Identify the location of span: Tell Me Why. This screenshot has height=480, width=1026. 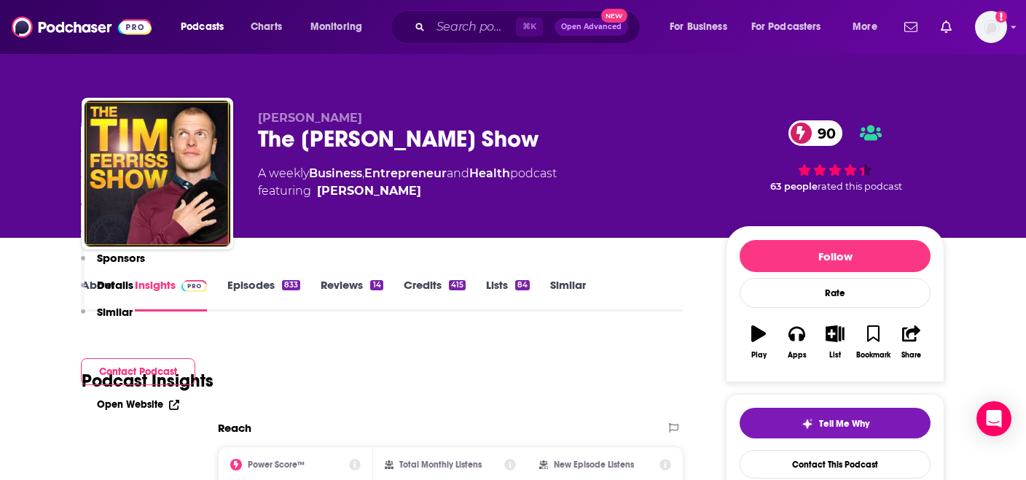
(844, 423).